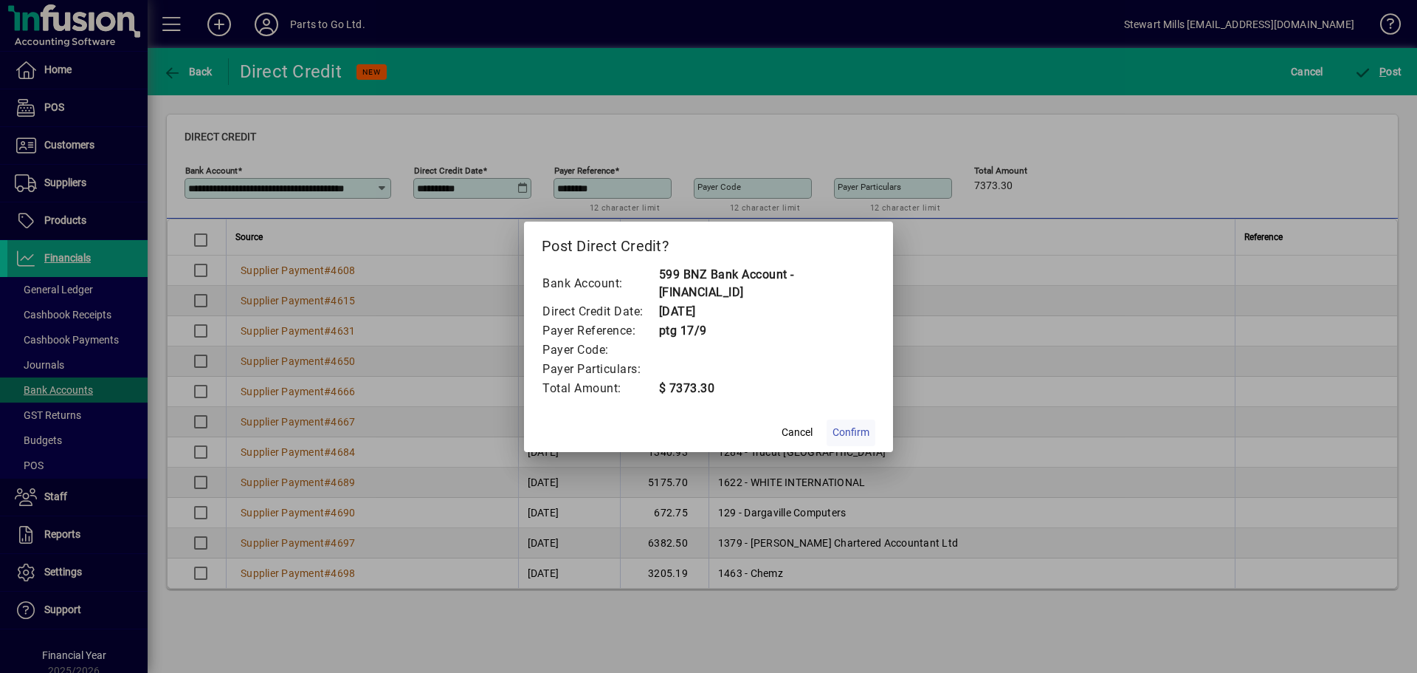 The image size is (1417, 673). What do you see at coordinates (600, 312) in the screenshot?
I see `td: Direct Credit Date:` at bounding box center [600, 312].